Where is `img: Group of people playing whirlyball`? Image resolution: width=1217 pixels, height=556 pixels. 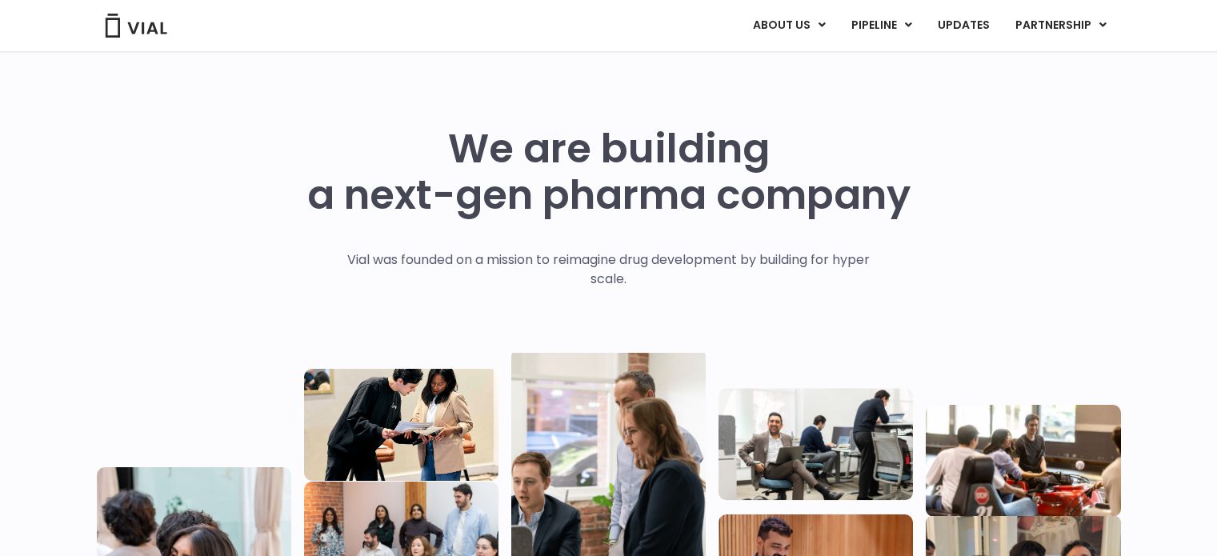
img: Group of people playing whirlyball is located at coordinates (1022, 461).